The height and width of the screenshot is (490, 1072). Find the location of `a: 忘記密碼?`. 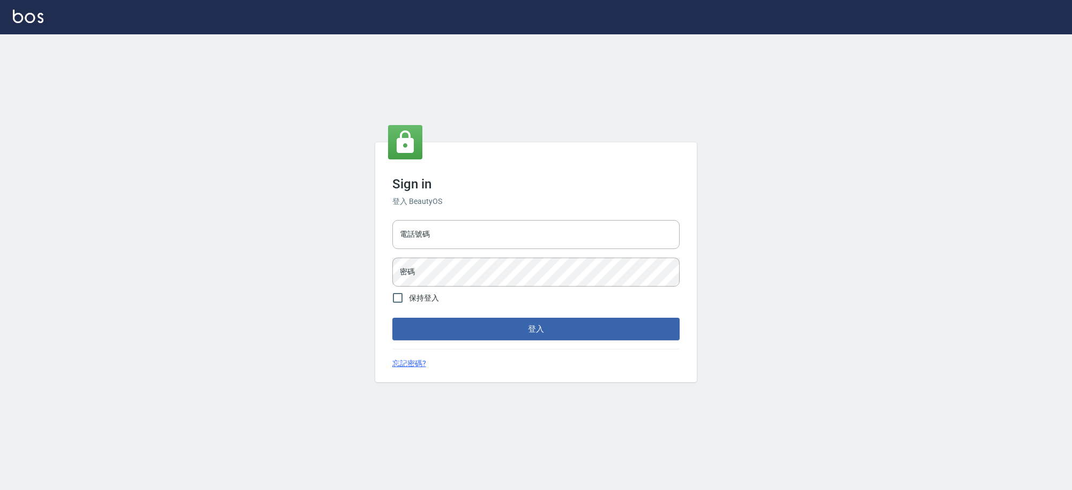

a: 忘記密碼? is located at coordinates (409, 363).